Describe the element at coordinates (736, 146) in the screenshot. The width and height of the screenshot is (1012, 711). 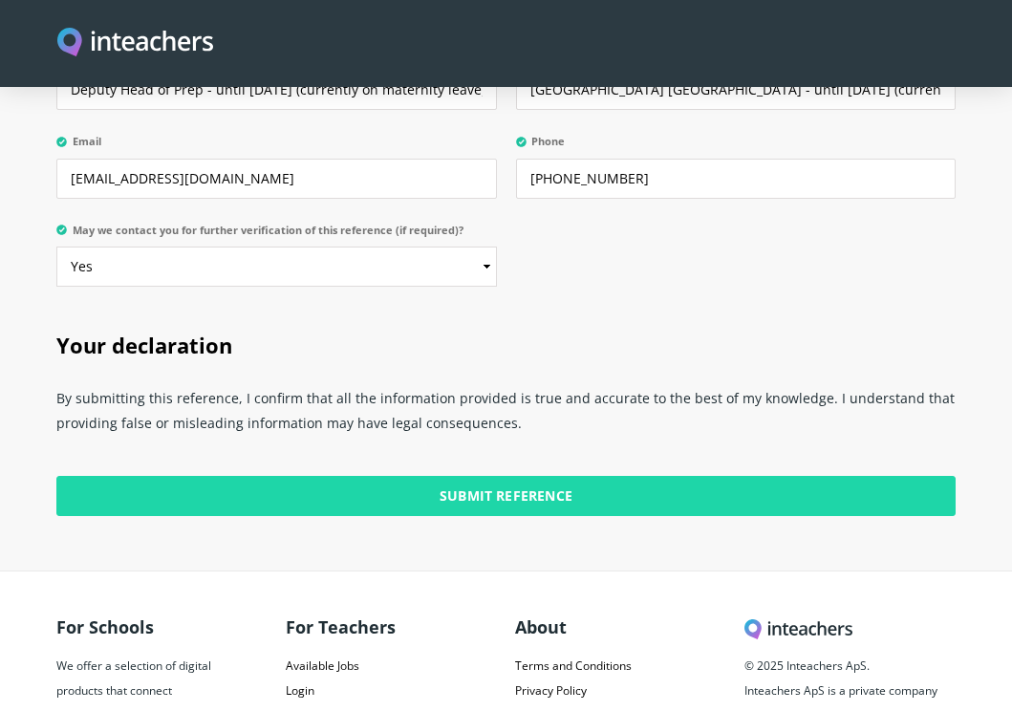
I see `label: Phone` at that location.